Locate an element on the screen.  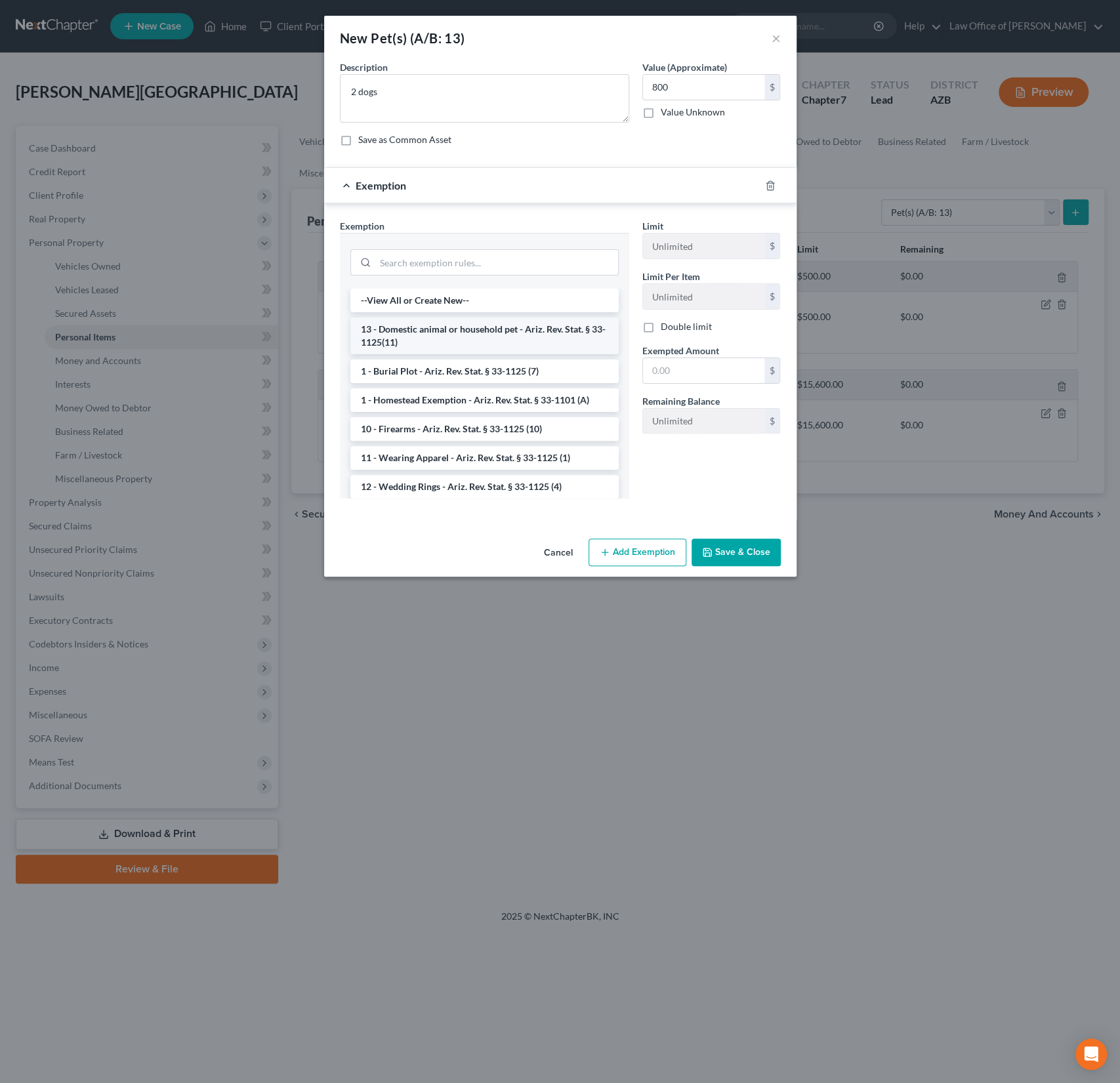
li: 1 - Homestead Exemption - Ariz. Rev. Stat. § 33-1101 (A) is located at coordinates (484, 400).